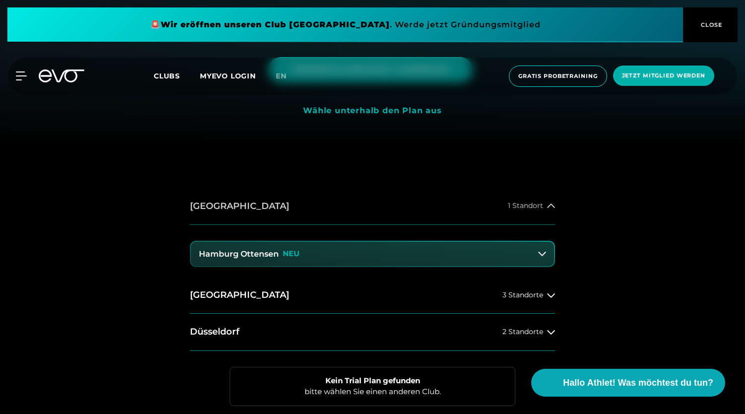 This screenshot has height=414, width=745. I want to click on span: en, so click(281, 76).